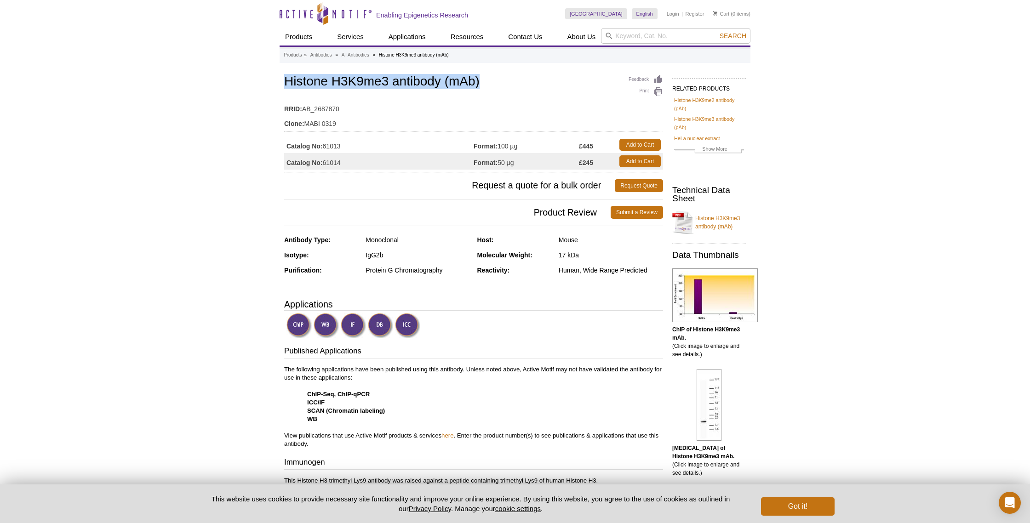 This screenshot has height=523, width=1030. I want to click on h2: Technical Data Sheet, so click(709, 195).